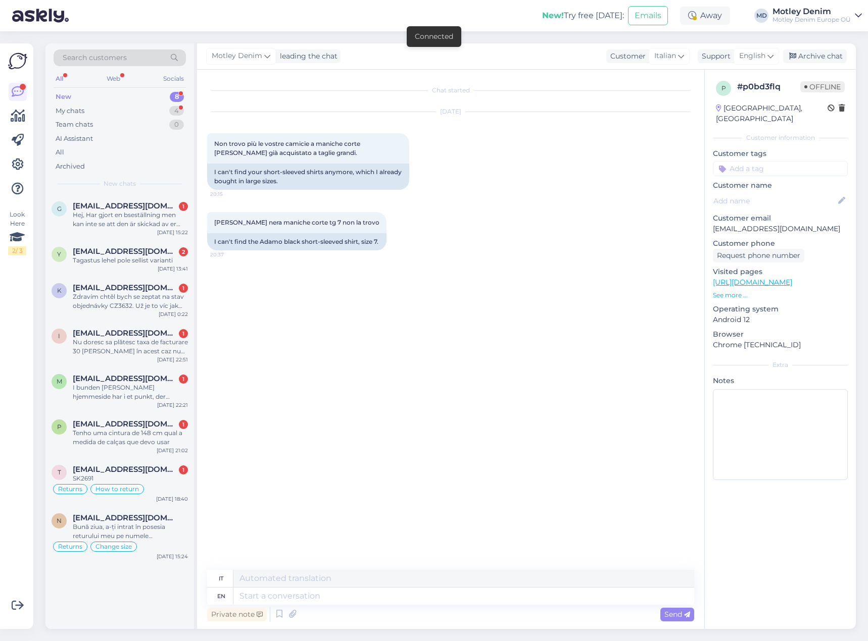 The width and height of the screenshot is (868, 641). Describe the element at coordinates (173, 79) in the screenshot. I see `div: Socials` at that location.